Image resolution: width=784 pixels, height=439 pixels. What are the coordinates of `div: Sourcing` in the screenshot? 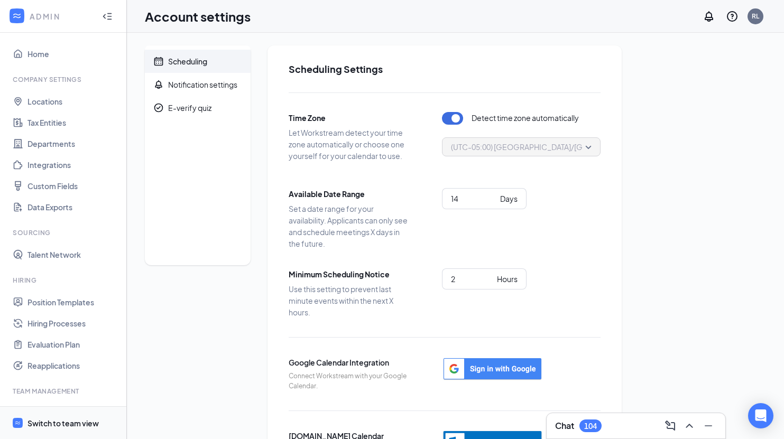 It's located at (64, 233).